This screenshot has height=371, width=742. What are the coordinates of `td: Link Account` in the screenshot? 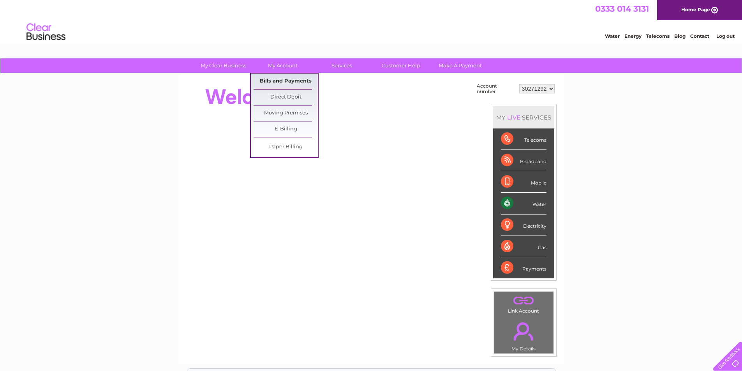 It's located at (524, 304).